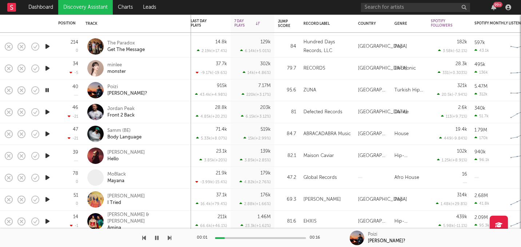  I want to click on div: Poizi, so click(372, 234).